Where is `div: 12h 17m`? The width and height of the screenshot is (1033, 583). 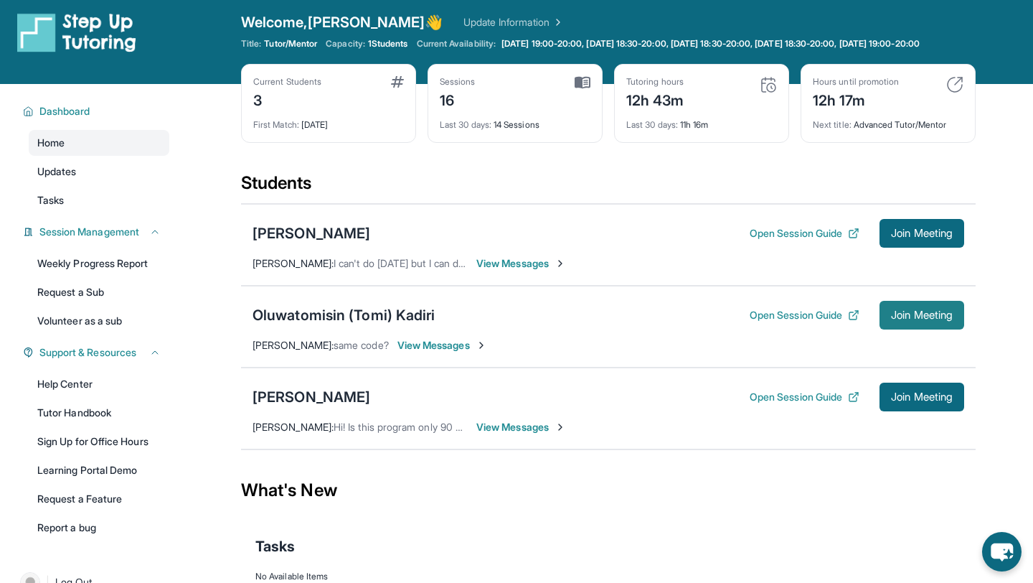
div: 12h 17m is located at coordinates (856, 99).